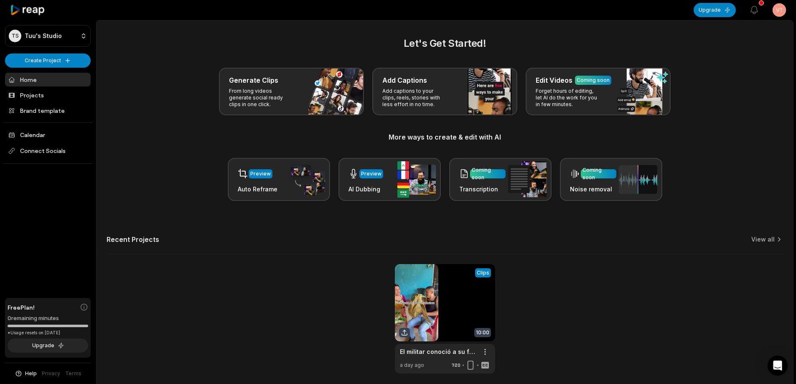 Image resolution: width=796 pixels, height=384 pixels. I want to click on img: transcription.png, so click(527, 179).